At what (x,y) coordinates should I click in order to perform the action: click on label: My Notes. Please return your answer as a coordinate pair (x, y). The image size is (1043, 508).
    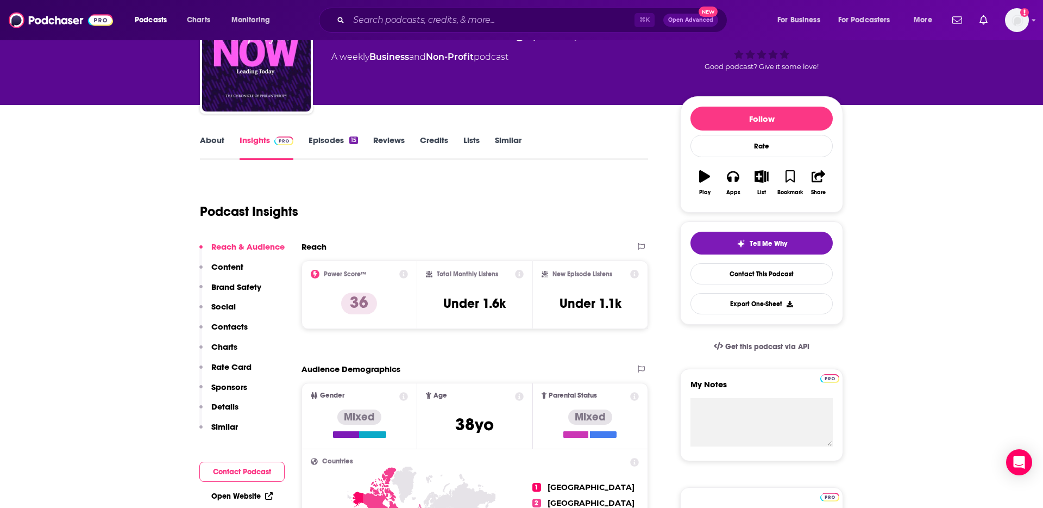
    Looking at the image, I should click on (762, 388).